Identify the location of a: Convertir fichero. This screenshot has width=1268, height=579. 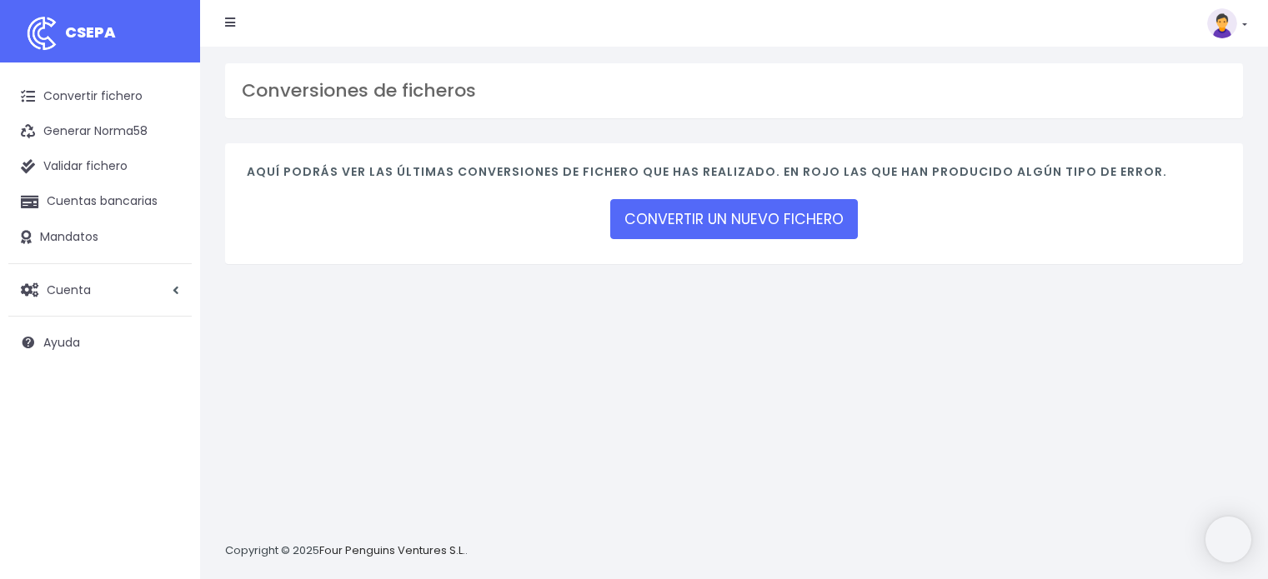
(100, 97).